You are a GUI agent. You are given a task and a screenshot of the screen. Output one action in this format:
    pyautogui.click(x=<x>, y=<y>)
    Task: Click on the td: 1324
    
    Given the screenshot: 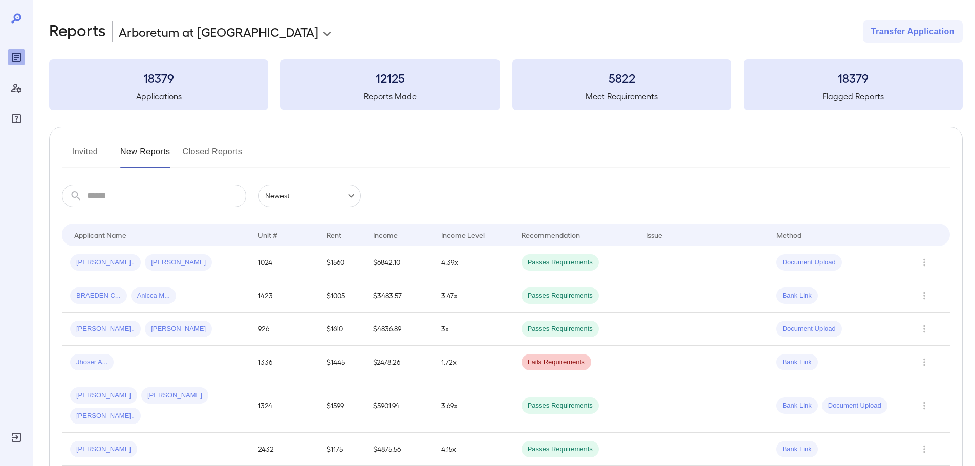 What is the action you would take?
    pyautogui.click(x=284, y=406)
    